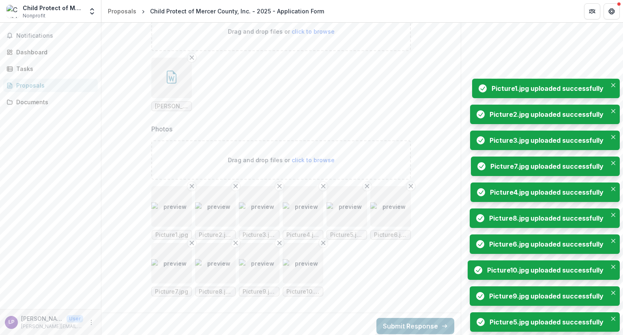 Image resolution: width=623 pixels, height=335 pixels. I want to click on div: Remove FilepreviewPicture9.jpg, so click(259, 270).